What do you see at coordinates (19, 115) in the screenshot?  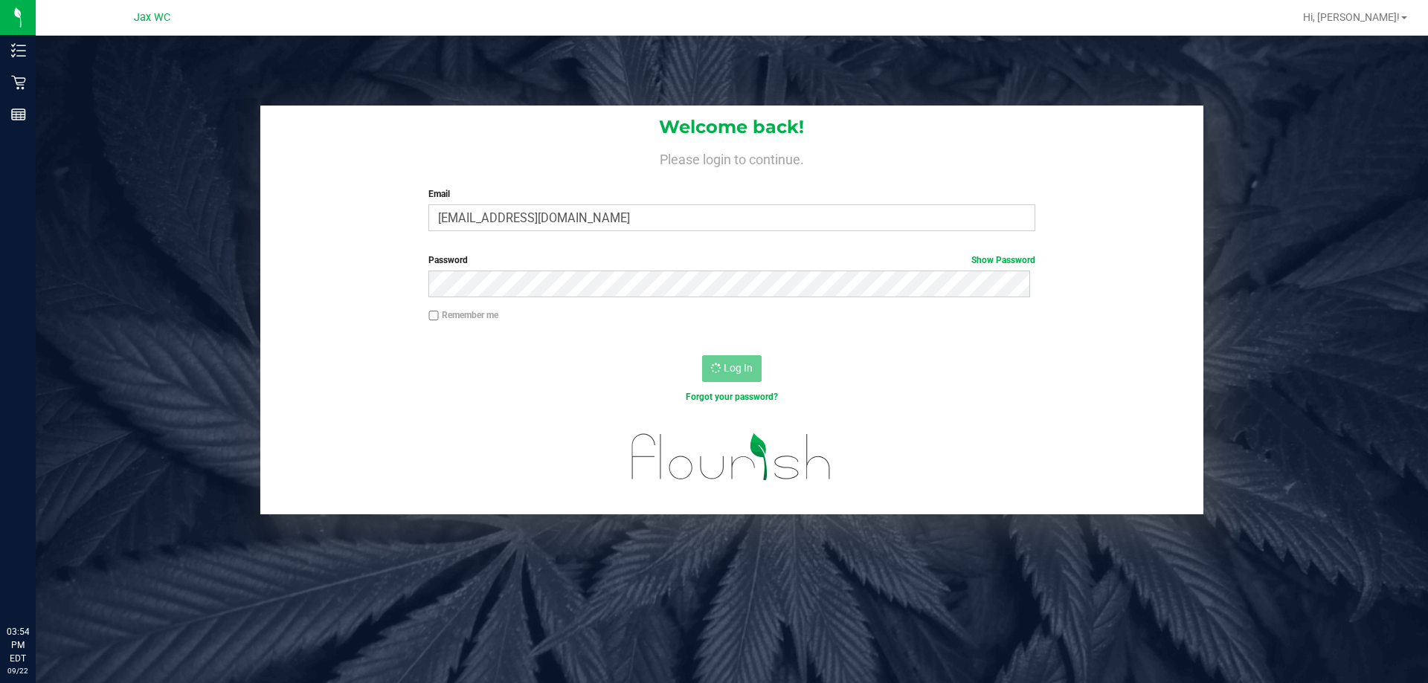 I see `inline-svg: Reports` at bounding box center [19, 115].